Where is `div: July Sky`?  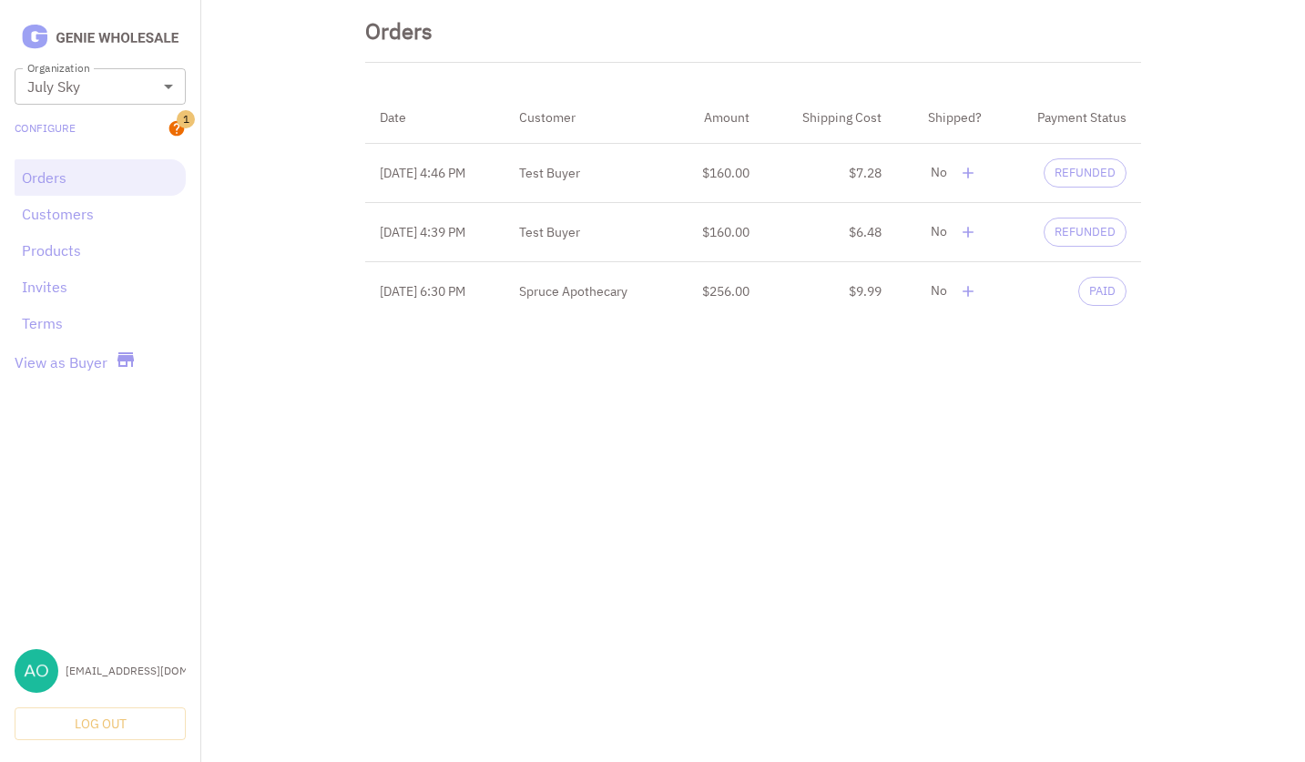
div: July Sky is located at coordinates (100, 87).